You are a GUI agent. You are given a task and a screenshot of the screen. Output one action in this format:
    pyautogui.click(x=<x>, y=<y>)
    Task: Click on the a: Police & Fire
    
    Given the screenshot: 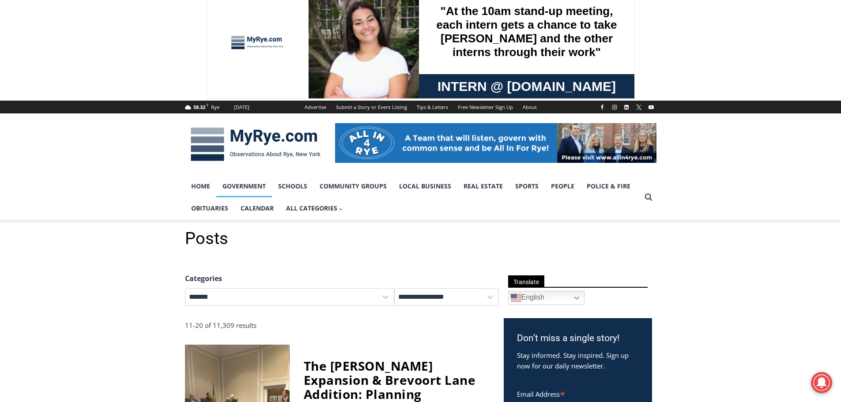 What is the action you would take?
    pyautogui.click(x=608, y=186)
    